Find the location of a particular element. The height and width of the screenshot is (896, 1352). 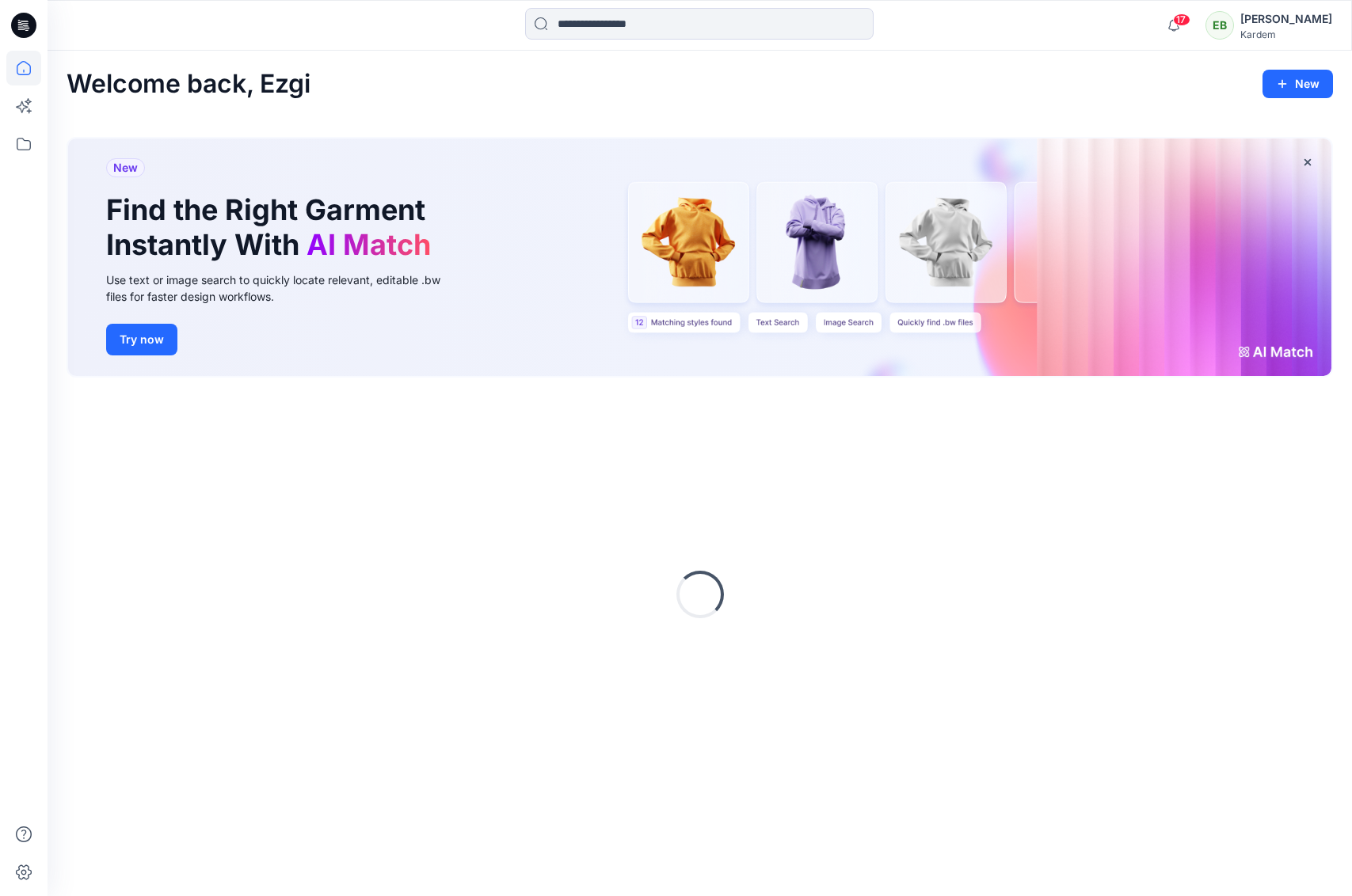

div: Kardem is located at coordinates (1286, 34).